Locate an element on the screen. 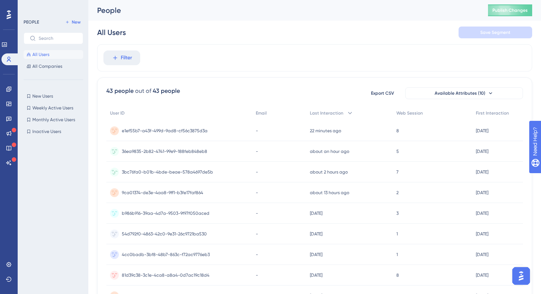 The image size is (541, 294). time: about an hour ago is located at coordinates (329, 151).